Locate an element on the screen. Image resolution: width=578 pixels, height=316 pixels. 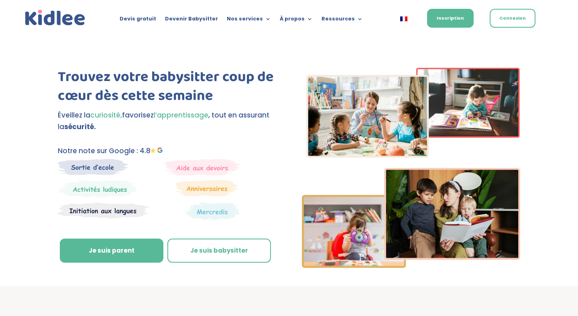
img: Français is located at coordinates (404, 19).